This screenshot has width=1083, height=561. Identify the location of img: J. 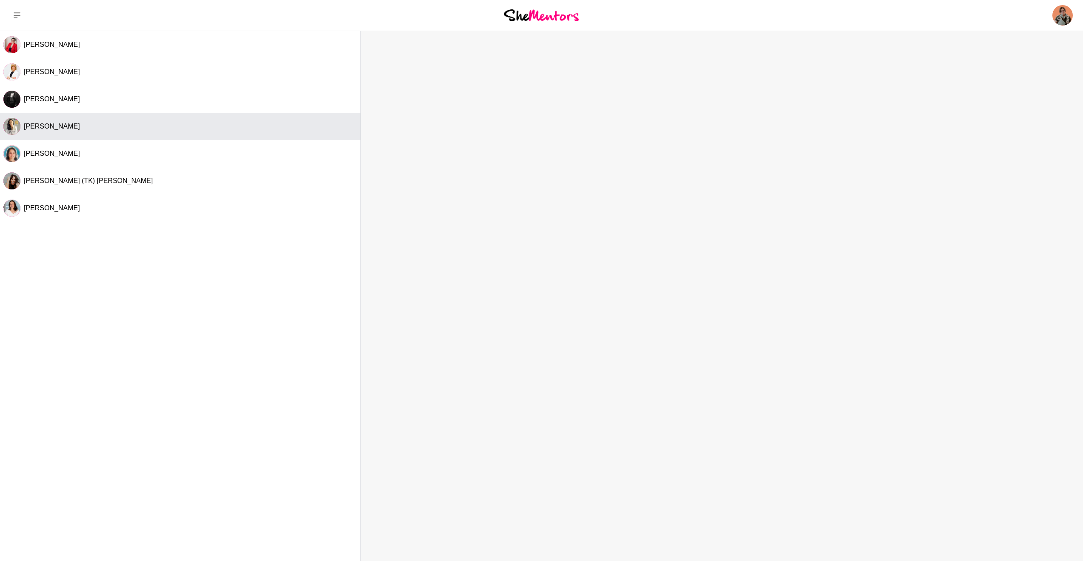
(12, 126).